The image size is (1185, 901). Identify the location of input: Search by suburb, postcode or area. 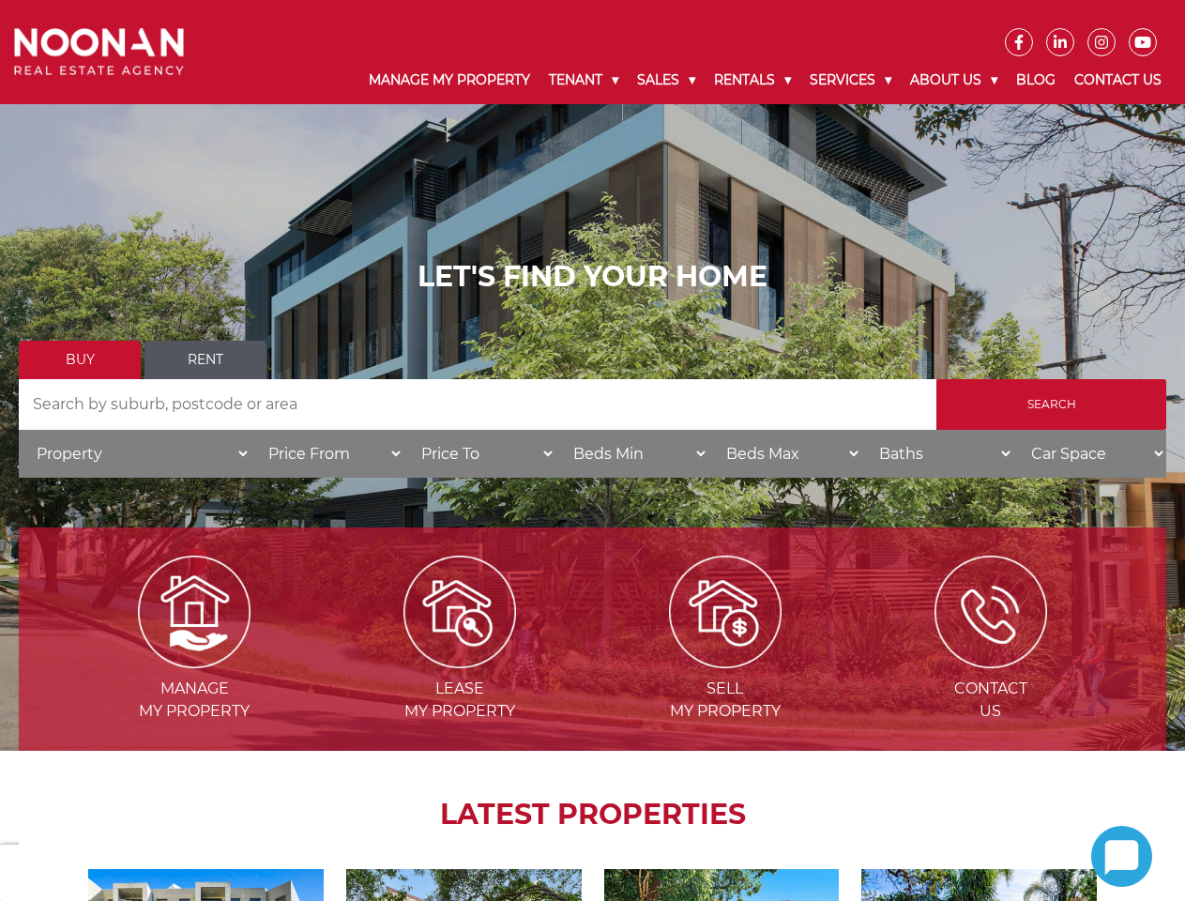
(477, 404).